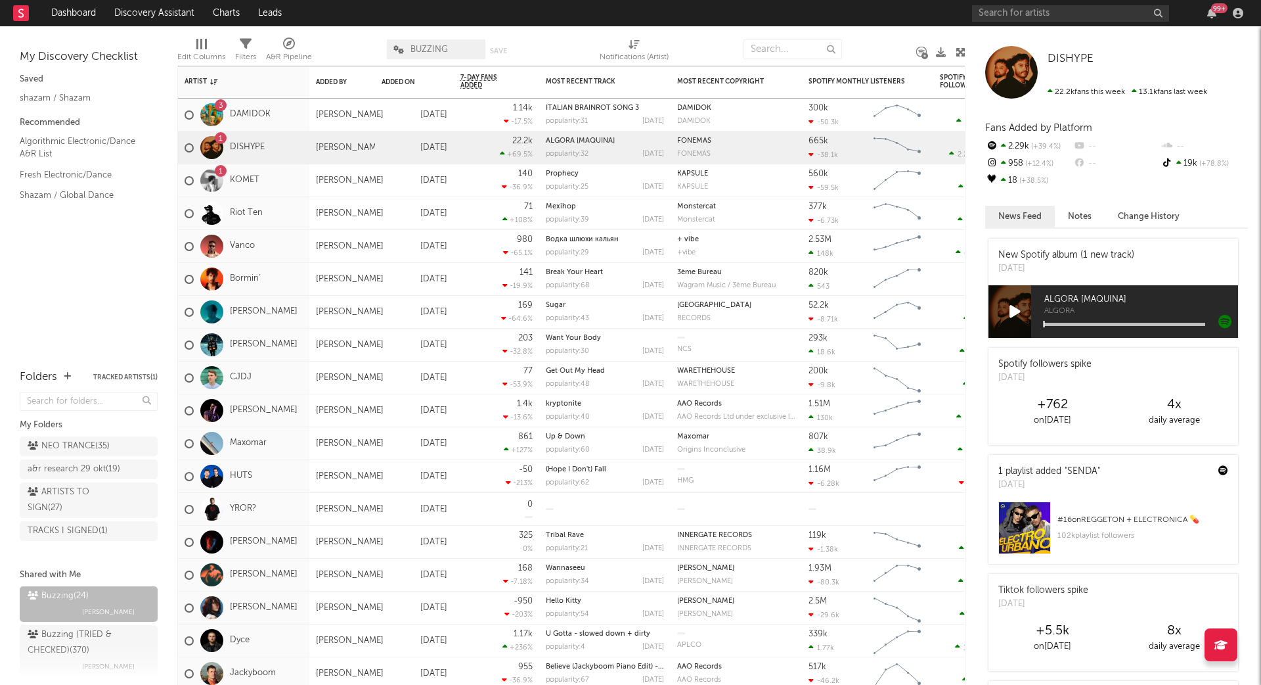 The image size is (1261, 685). Describe the element at coordinates (576, 469) in the screenshot. I see `a: (Hope I Don't) Fall` at that location.